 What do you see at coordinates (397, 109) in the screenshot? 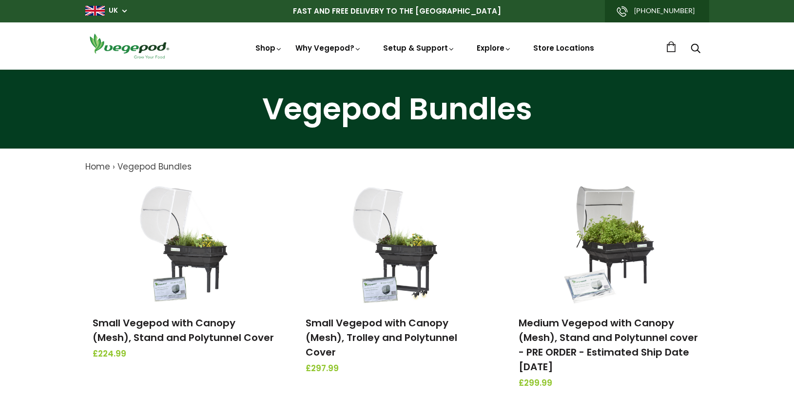
I see `h1: Vegepod Bundles` at bounding box center [397, 109].